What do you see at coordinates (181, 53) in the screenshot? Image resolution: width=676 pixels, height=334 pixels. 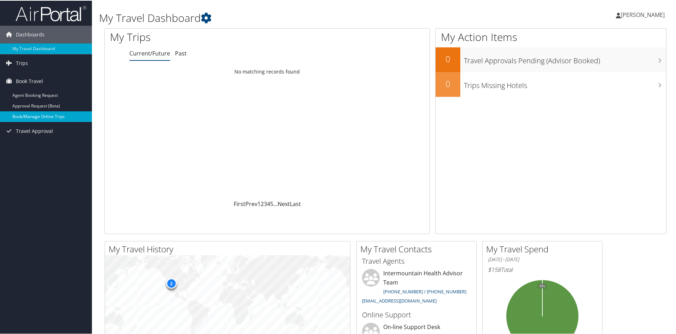 I see `a: Past` at bounding box center [181, 53].